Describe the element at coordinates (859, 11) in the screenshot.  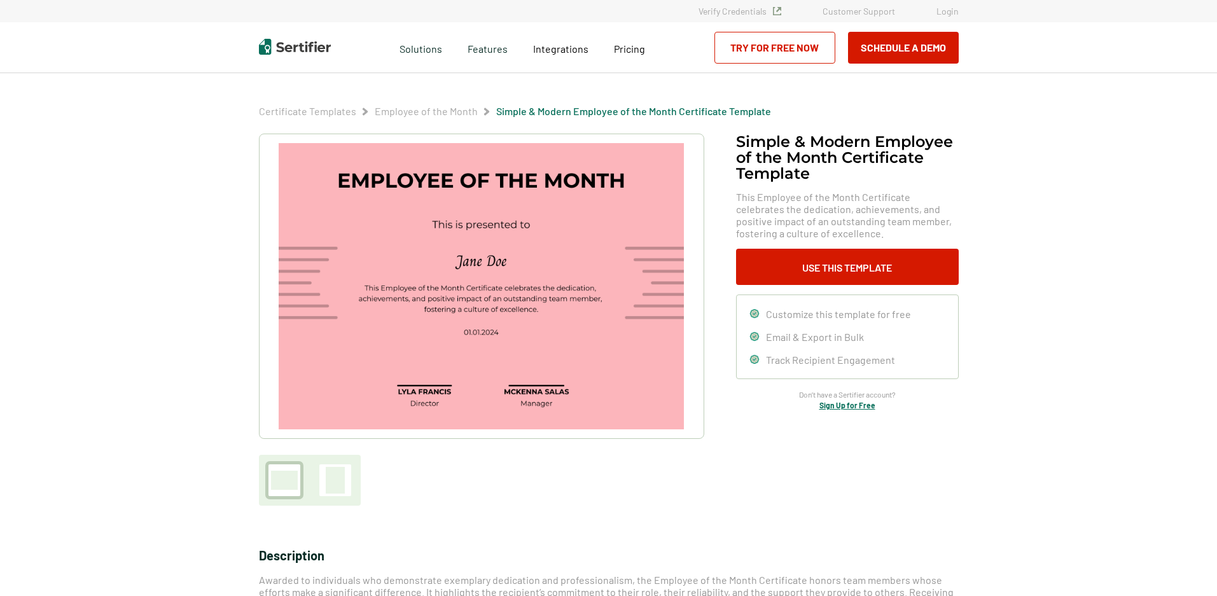
I see `a: Customer Support` at that location.